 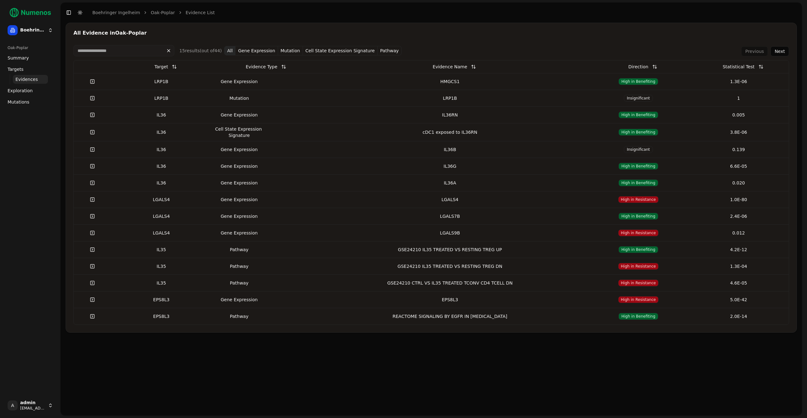 What do you see at coordinates (30, 102) in the screenshot?
I see `a: Mutations` at bounding box center [30, 102].